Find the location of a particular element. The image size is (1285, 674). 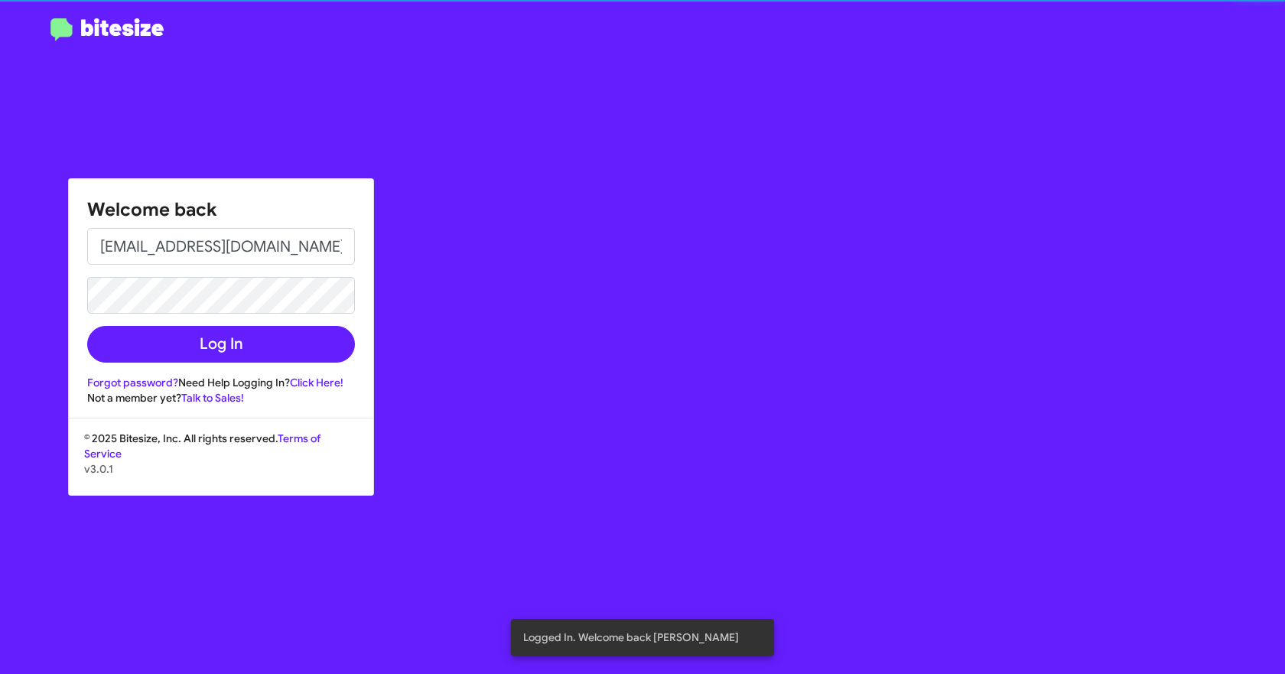

p: v3.0.1 is located at coordinates (221, 469).